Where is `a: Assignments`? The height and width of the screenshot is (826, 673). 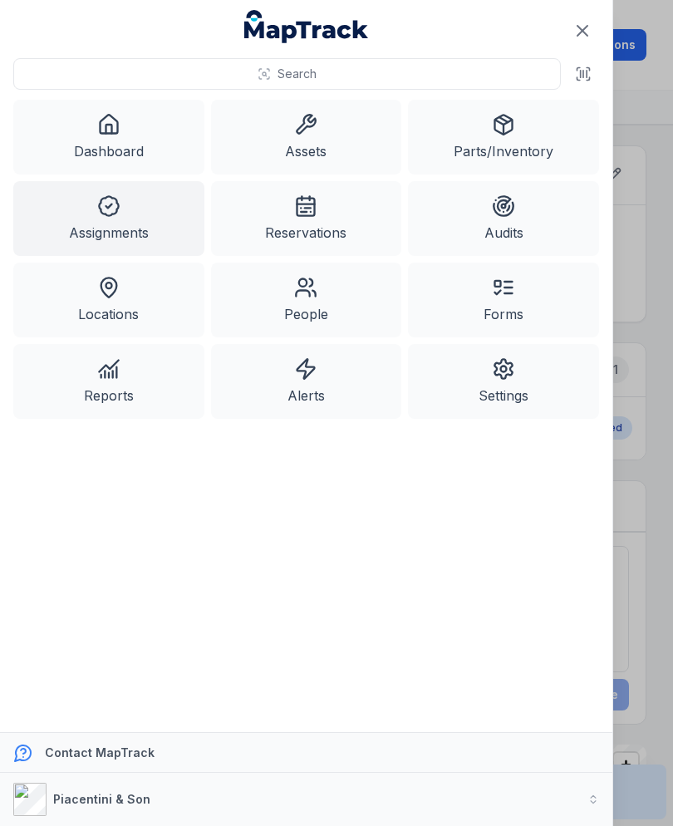
a: Assignments is located at coordinates (109, 219).